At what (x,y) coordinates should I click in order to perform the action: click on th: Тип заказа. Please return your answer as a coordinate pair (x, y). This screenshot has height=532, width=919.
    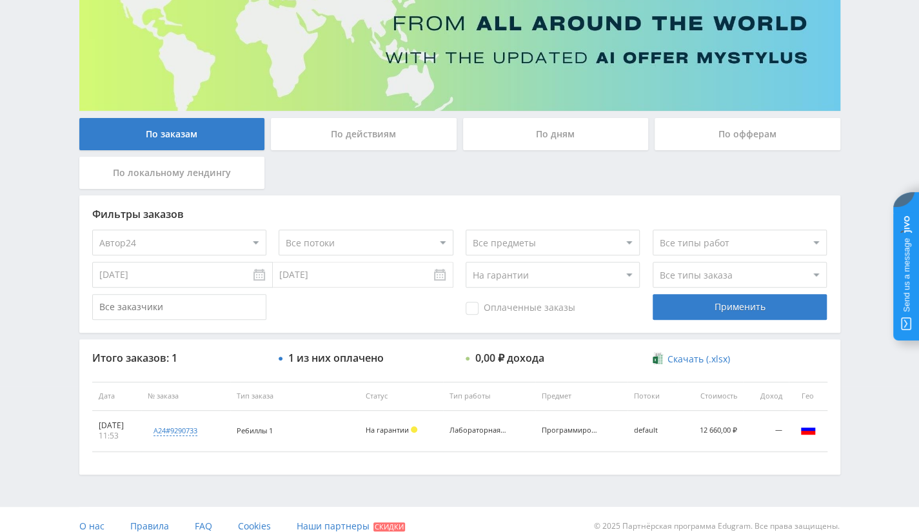
    Looking at the image, I should click on (295, 396).